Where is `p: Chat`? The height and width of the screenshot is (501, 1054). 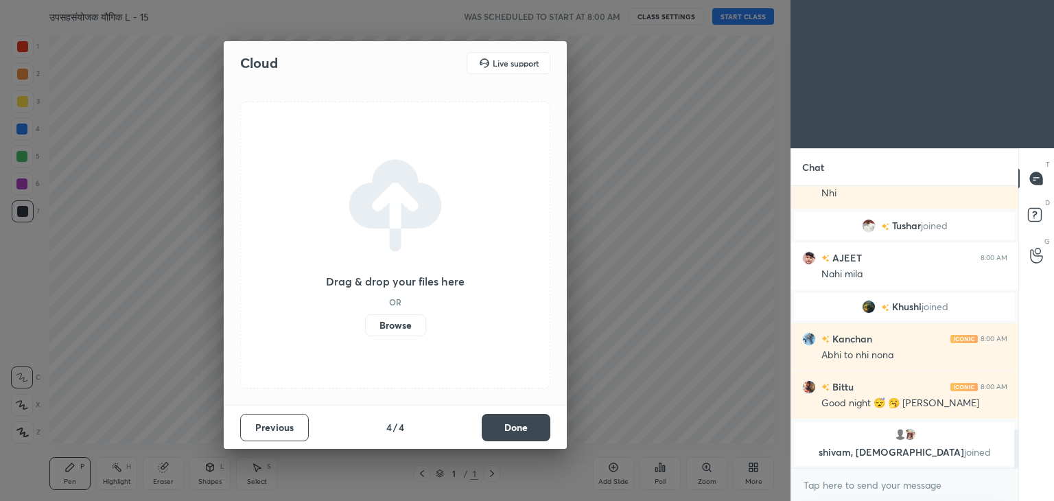 p: Chat is located at coordinates (813, 167).